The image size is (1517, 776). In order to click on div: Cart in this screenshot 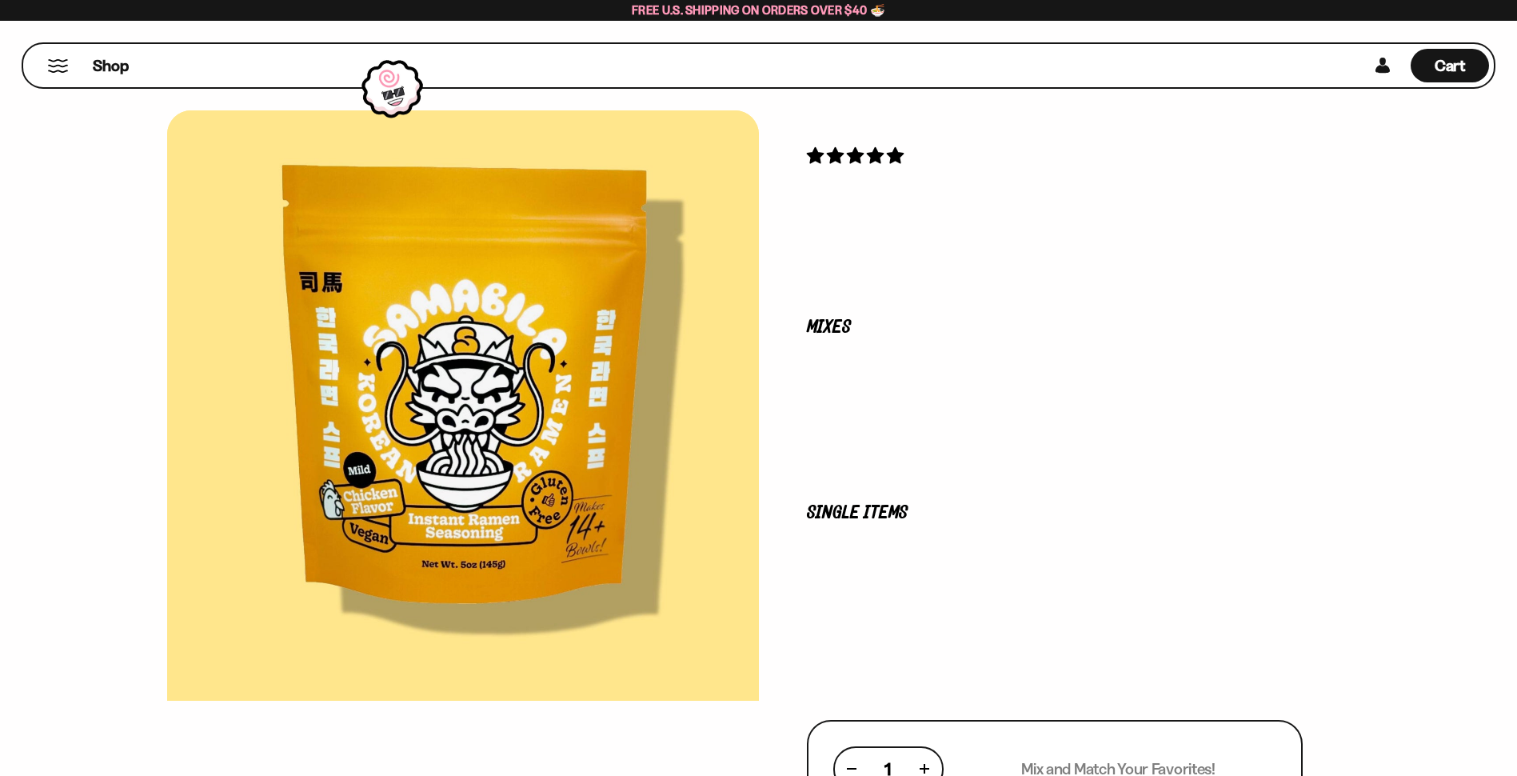, I will do `click(1450, 66)`.